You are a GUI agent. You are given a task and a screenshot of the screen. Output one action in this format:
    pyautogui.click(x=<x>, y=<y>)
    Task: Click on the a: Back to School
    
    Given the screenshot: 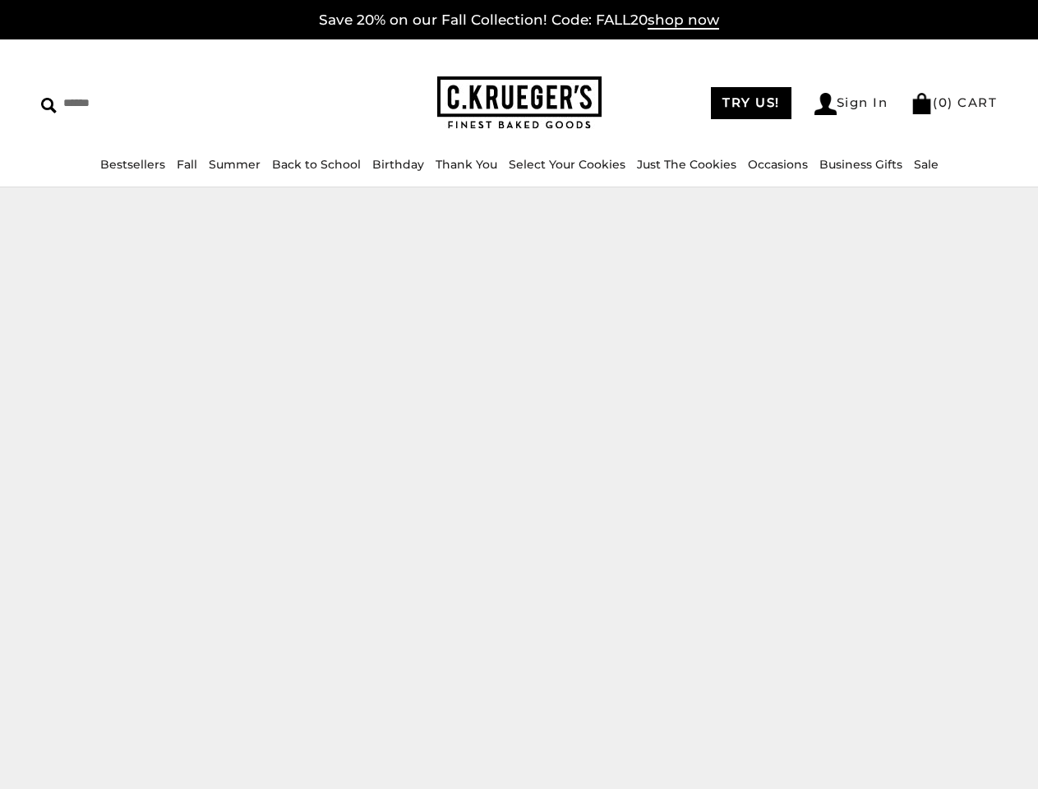 What is the action you would take?
    pyautogui.click(x=316, y=164)
    